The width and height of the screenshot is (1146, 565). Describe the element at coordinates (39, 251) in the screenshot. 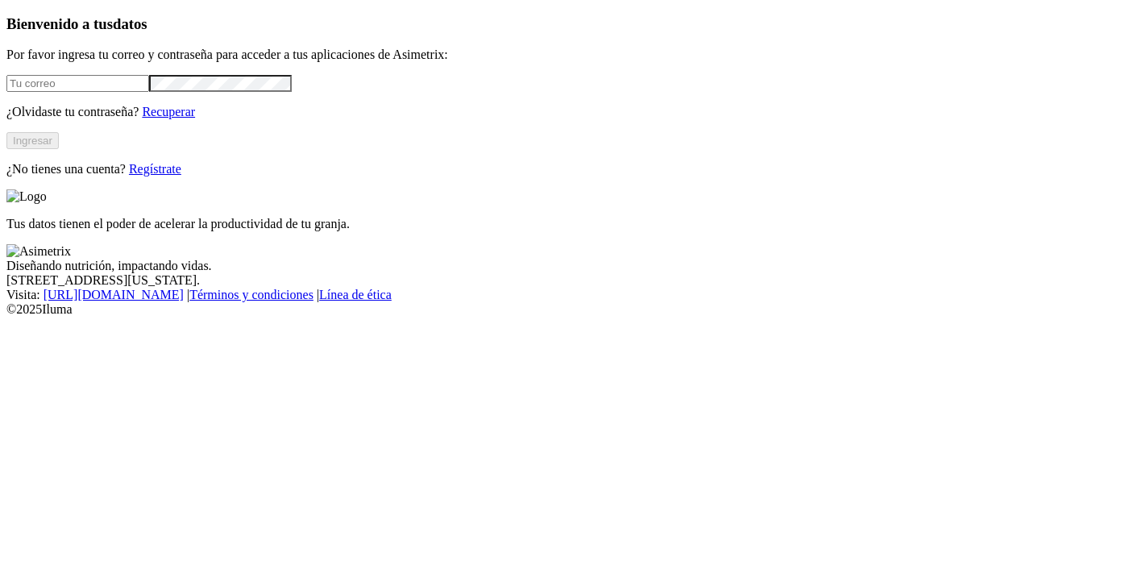

I see `img: Asimetrix` at that location.